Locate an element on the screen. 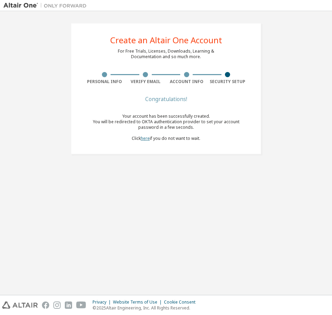 The image size is (332, 315). img: facebook.svg is located at coordinates (45, 305).